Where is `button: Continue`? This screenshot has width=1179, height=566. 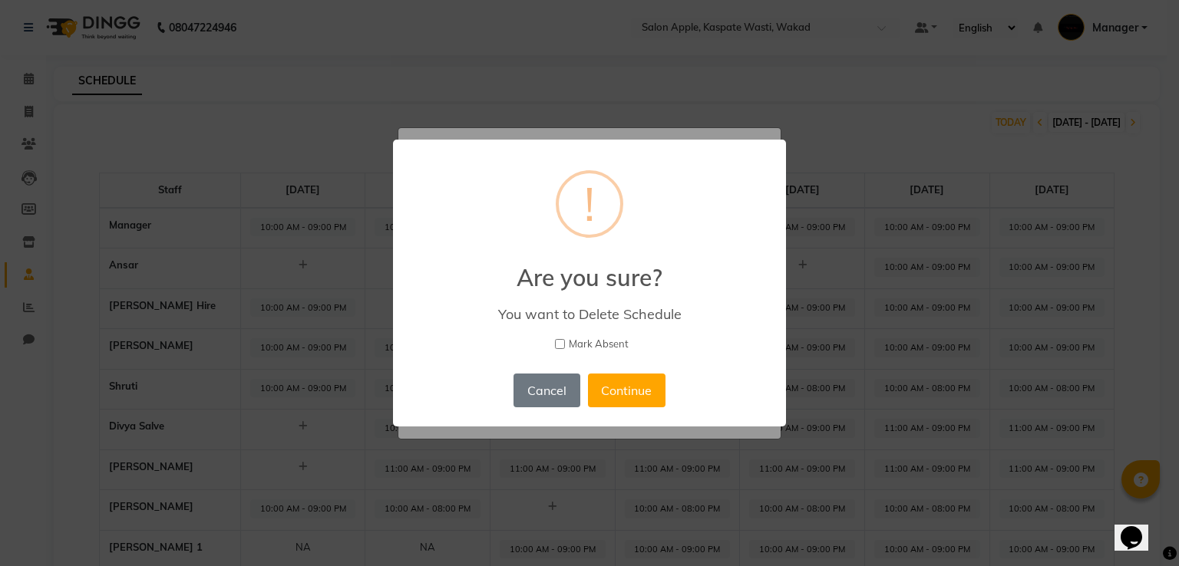 button: Continue is located at coordinates (626, 391).